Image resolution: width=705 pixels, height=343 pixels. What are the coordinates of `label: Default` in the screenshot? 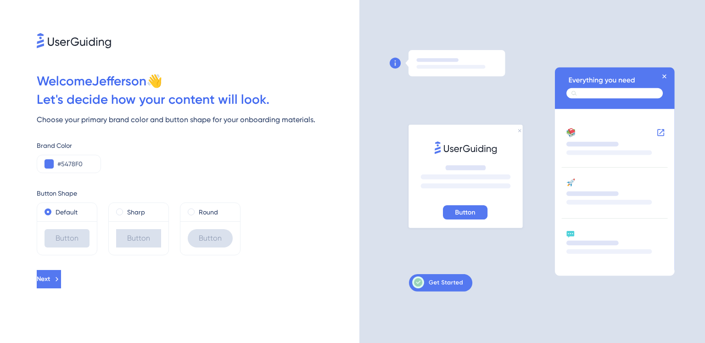 It's located at (67, 212).